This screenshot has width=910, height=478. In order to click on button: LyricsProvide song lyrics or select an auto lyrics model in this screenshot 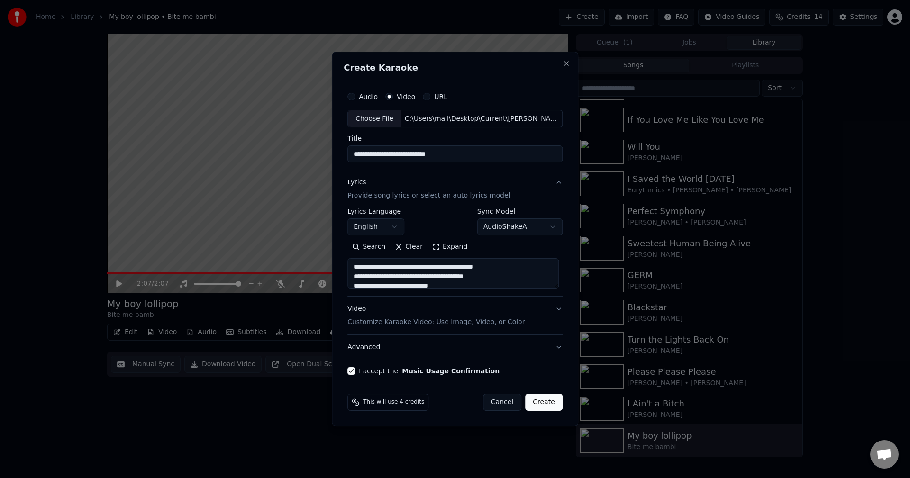, I will do `click(455, 190)`.